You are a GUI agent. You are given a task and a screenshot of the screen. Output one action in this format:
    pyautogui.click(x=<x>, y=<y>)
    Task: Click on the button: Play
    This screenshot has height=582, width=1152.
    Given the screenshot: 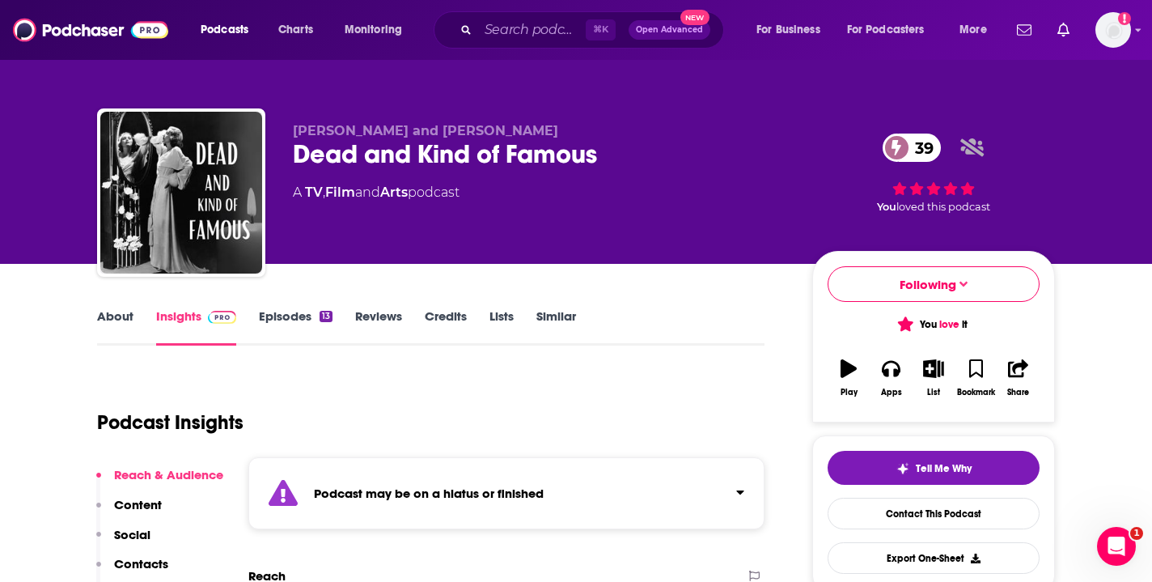 What is the action you would take?
    pyautogui.click(x=848, y=378)
    